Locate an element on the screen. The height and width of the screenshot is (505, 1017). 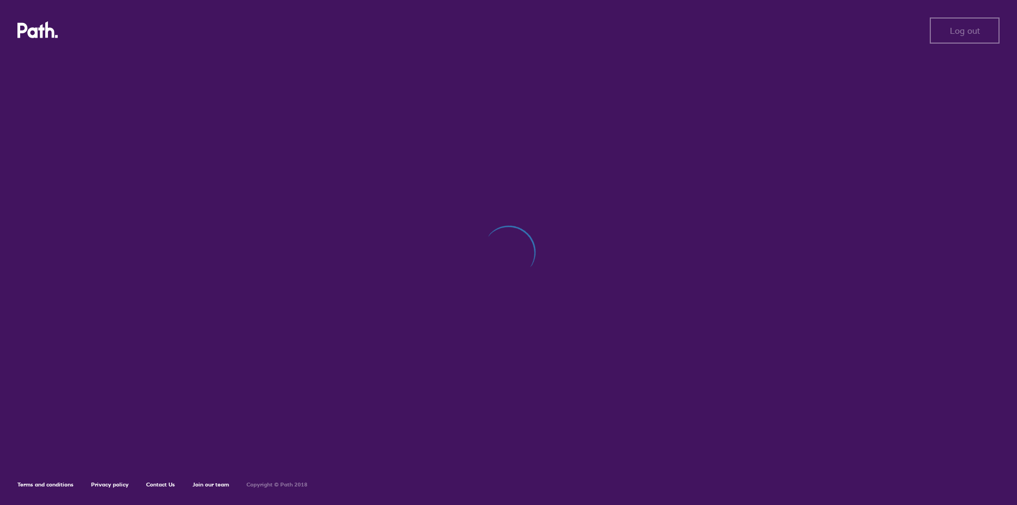
span: Log out is located at coordinates (964, 31).